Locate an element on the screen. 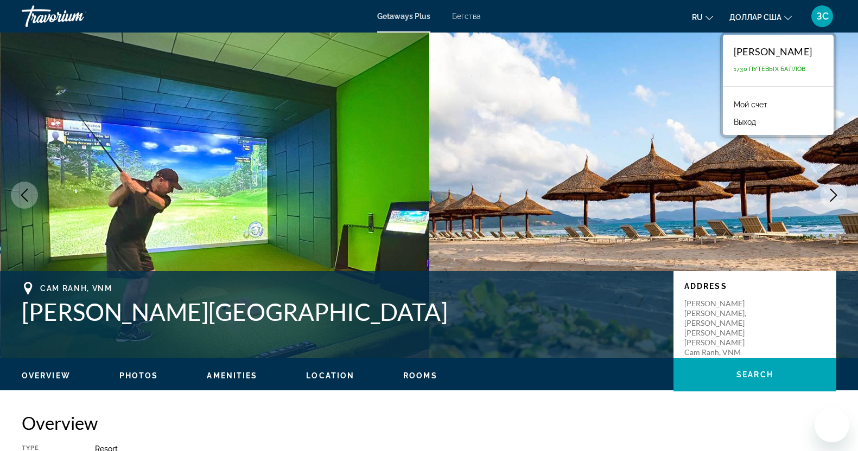  span: Amenities is located at coordinates (232, 376).